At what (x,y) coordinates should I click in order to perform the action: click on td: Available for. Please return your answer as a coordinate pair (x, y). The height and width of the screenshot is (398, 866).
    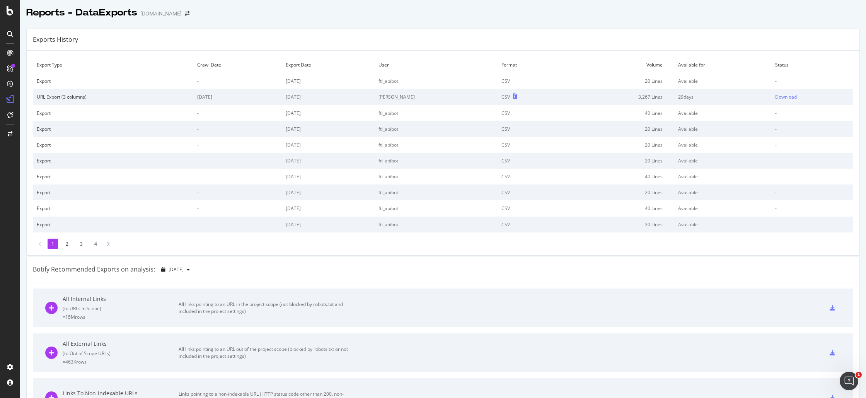
    Looking at the image, I should click on (723, 65).